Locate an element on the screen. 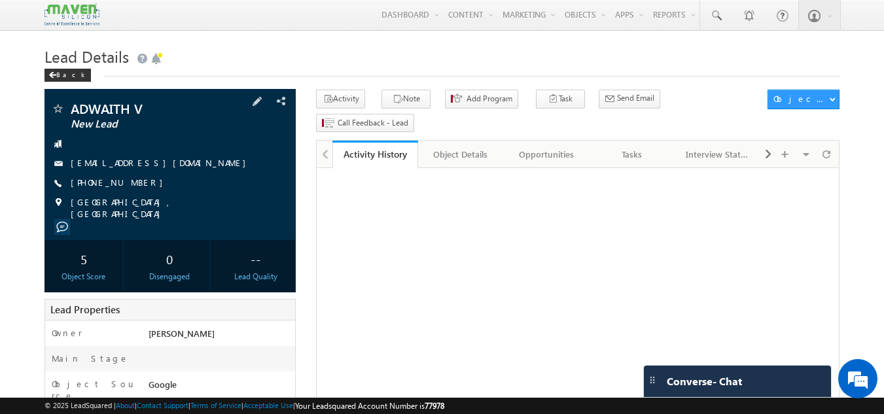 The height and width of the screenshot is (414, 884). img: carter-drag is located at coordinates (652, 380).